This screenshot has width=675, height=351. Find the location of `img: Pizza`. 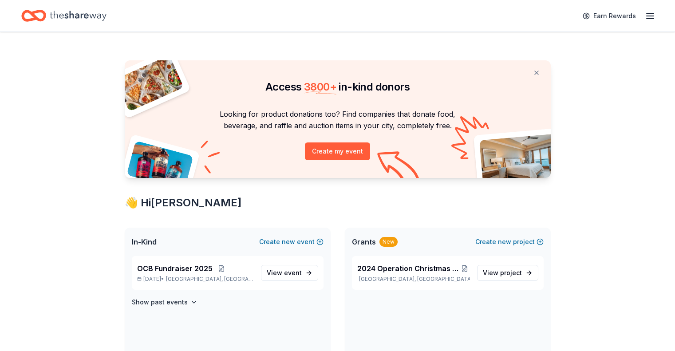

img: Pizza is located at coordinates (149, 83).